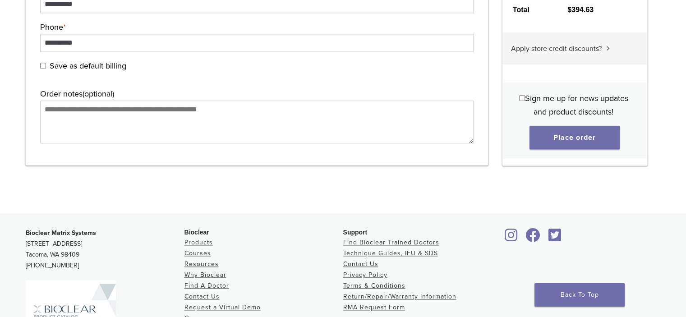 This screenshot has height=317, width=686. I want to click on a: Why Bioclear, so click(205, 275).